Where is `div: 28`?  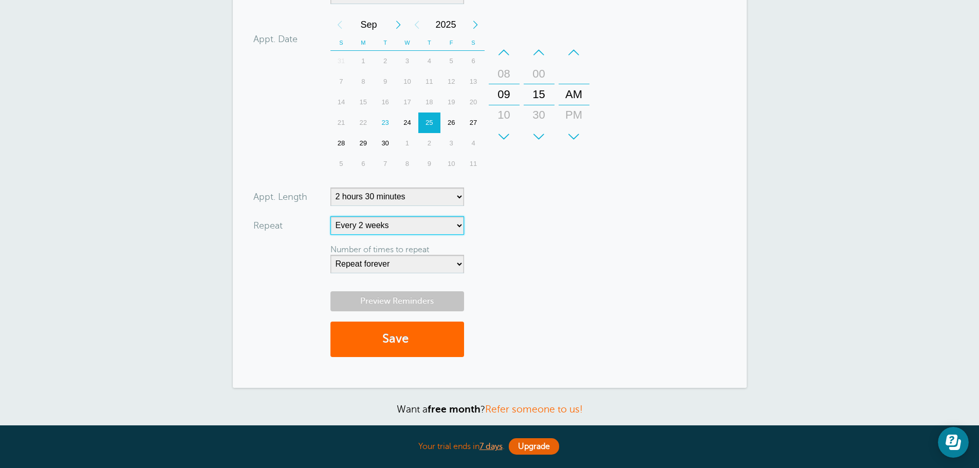 div: 28 is located at coordinates (341, 143).